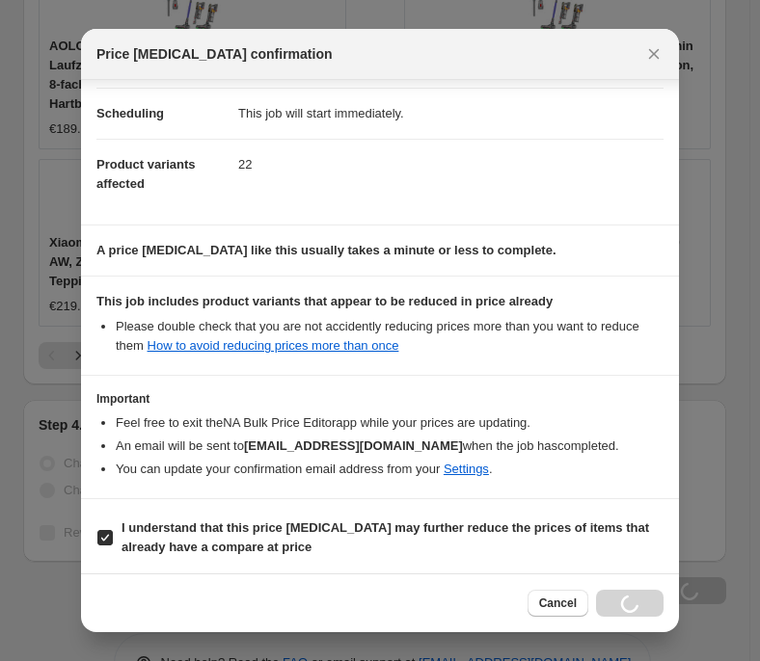 The width and height of the screenshot is (760, 661). Describe the element at coordinates (450, 113) in the screenshot. I see `dd: This job will start immediately.` at that location.